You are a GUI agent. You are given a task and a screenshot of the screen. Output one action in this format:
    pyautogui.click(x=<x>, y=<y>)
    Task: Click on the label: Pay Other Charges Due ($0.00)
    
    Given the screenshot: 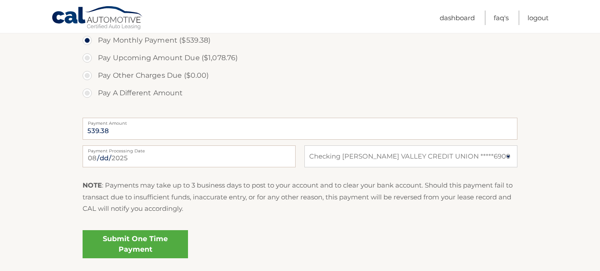 What is the action you would take?
    pyautogui.click(x=300, y=76)
    